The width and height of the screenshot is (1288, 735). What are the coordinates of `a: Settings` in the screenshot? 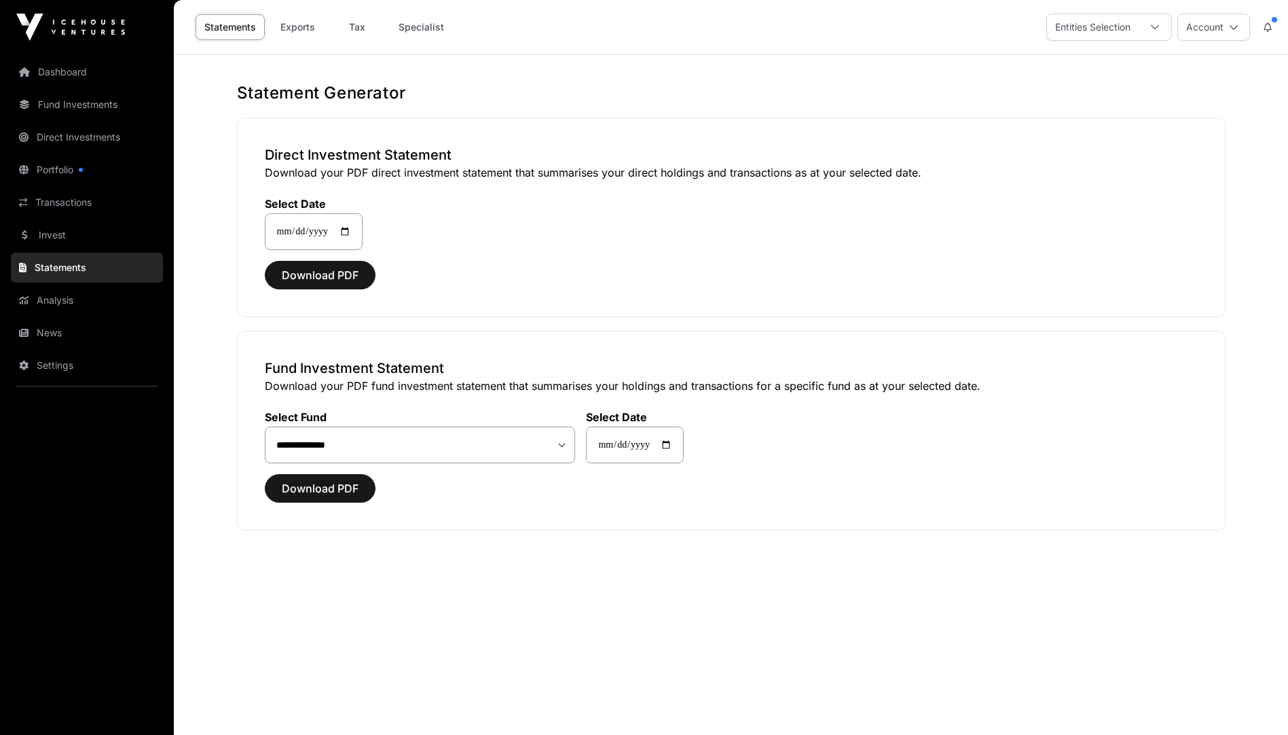 It's located at (87, 365).